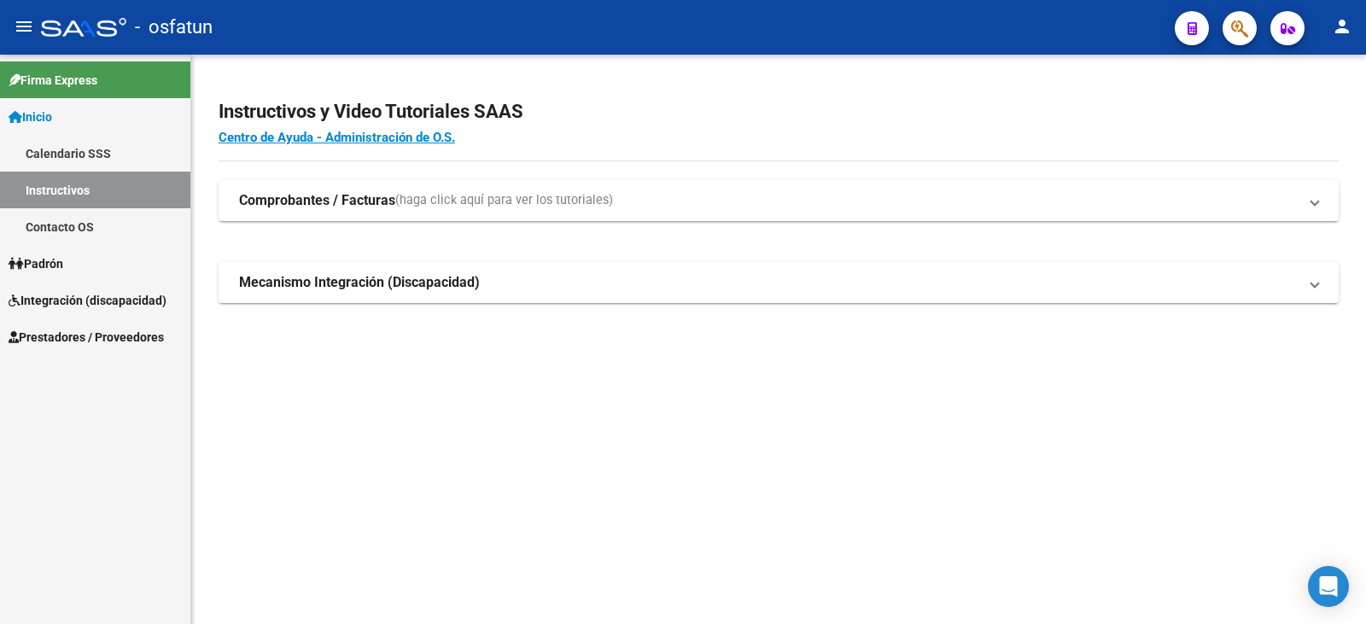 The width and height of the screenshot is (1366, 624). I want to click on div: Open Intercom Messenger, so click(1329, 587).